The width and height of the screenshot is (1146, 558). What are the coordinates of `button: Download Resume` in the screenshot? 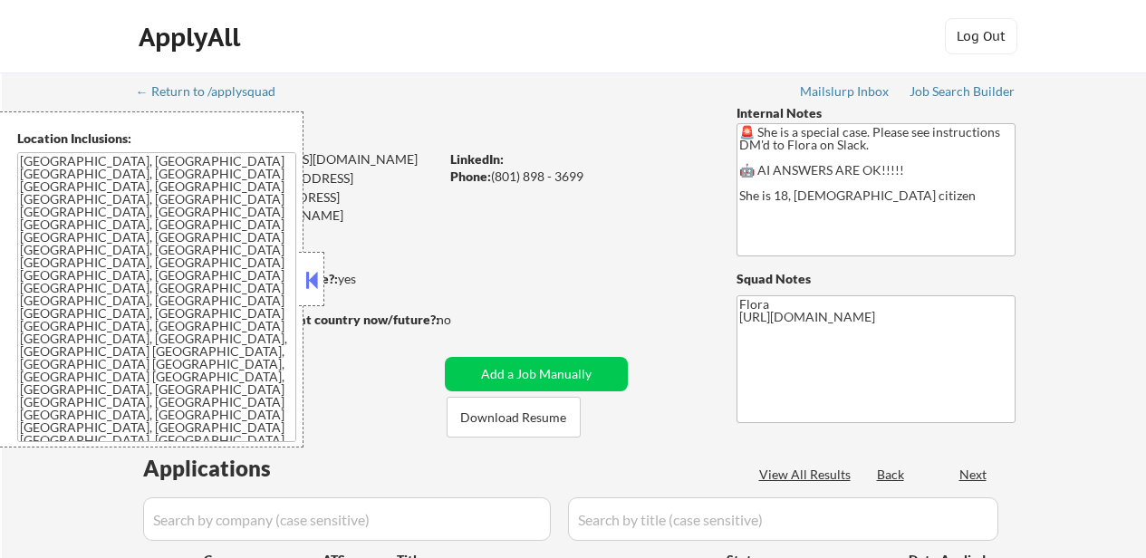 It's located at (514, 417).